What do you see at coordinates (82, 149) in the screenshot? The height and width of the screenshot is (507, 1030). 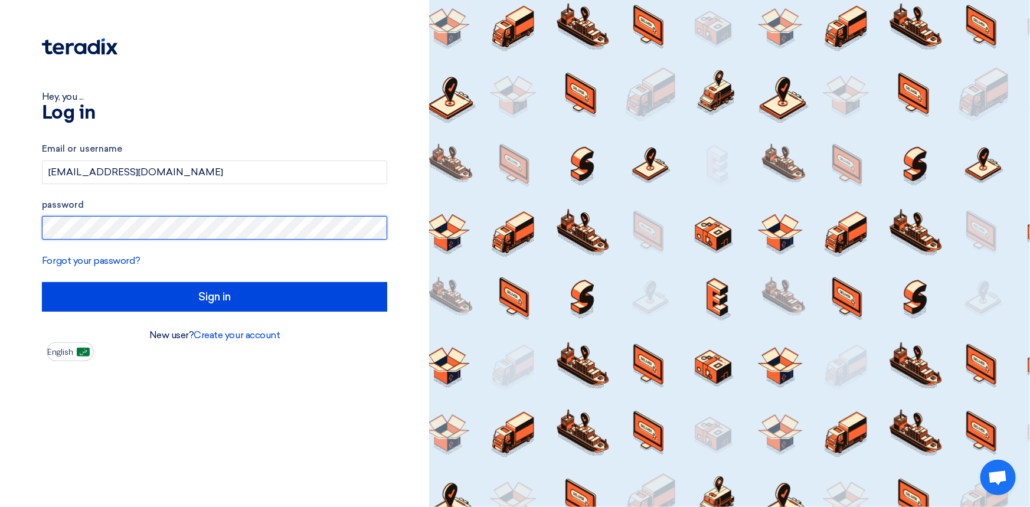 I see `font: Email or username` at bounding box center [82, 149].